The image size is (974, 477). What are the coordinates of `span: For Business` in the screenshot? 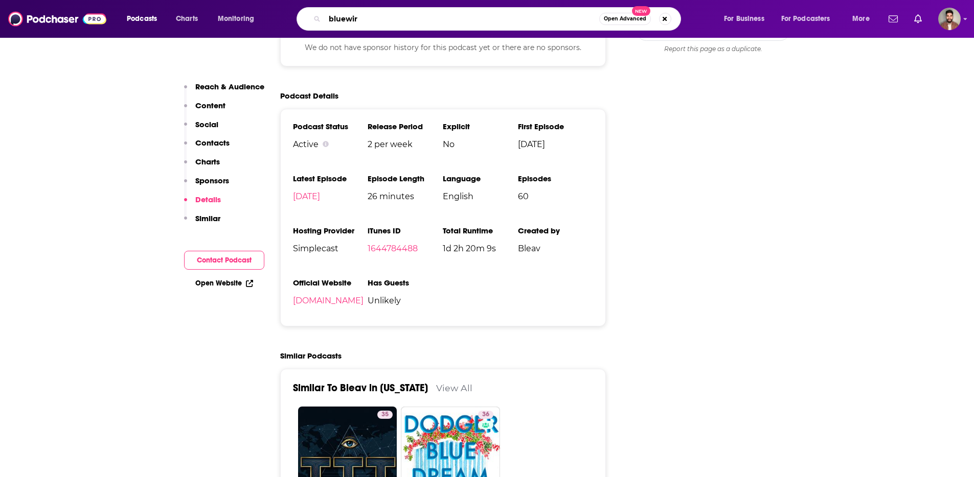 It's located at (744, 19).